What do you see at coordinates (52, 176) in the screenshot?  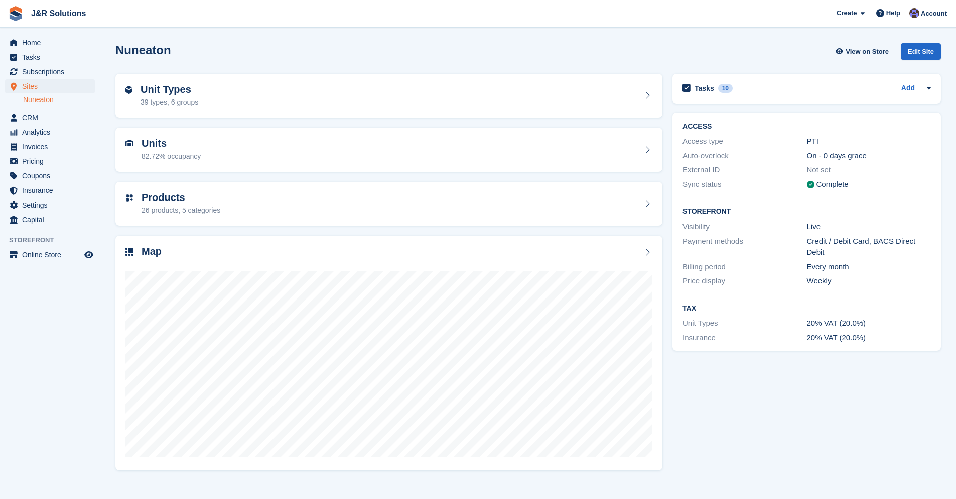 I see `span: Coupons` at bounding box center [52, 176].